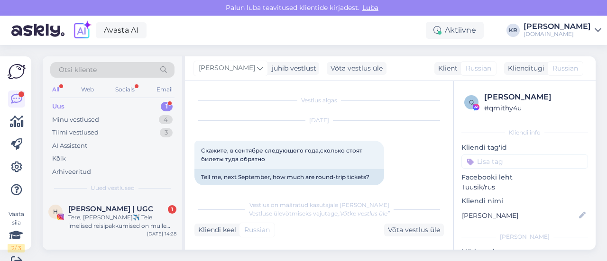  Describe the element at coordinates (455, 30) in the screenshot. I see `div: Aktiivne` at that location.